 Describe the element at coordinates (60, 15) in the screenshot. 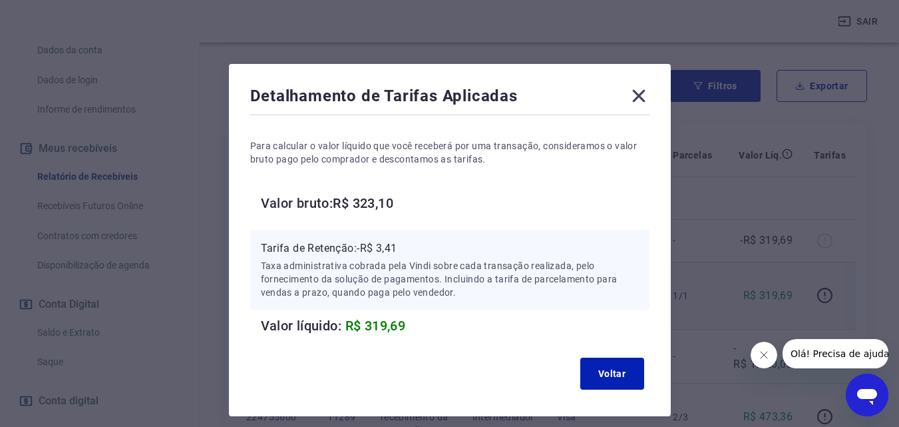

I see `span: Olá! Precisa de ajuda?` at that location.